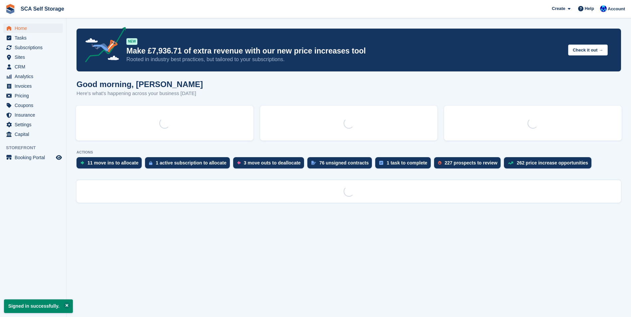  Describe the element at coordinates (35, 115) in the screenshot. I see `span: Insurance` at that location.